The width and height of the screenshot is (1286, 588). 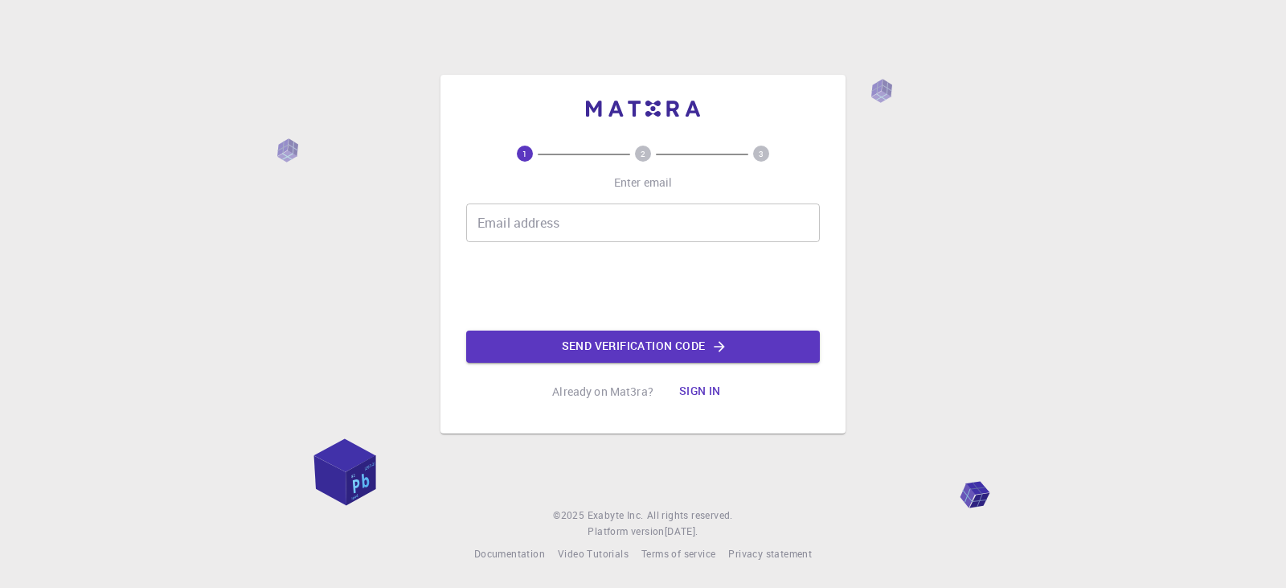 What do you see at coordinates (616, 515) in the screenshot?
I see `a: Exabyte Inc.` at bounding box center [616, 515].